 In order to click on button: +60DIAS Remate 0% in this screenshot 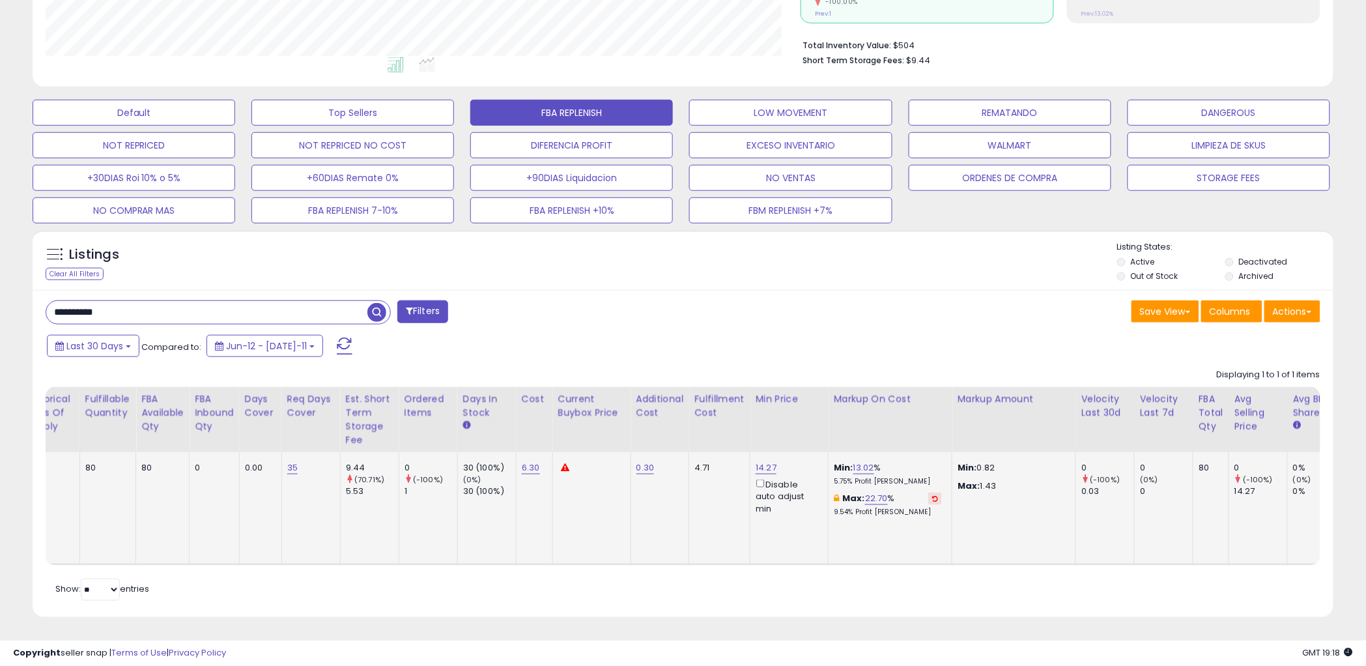, I will do `click(352, 178)`.